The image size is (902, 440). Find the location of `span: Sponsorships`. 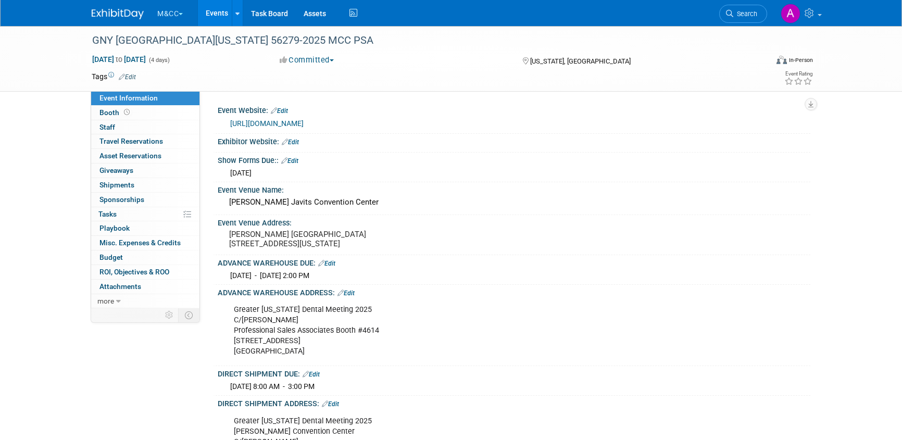

span: Sponsorships is located at coordinates (122, 199).